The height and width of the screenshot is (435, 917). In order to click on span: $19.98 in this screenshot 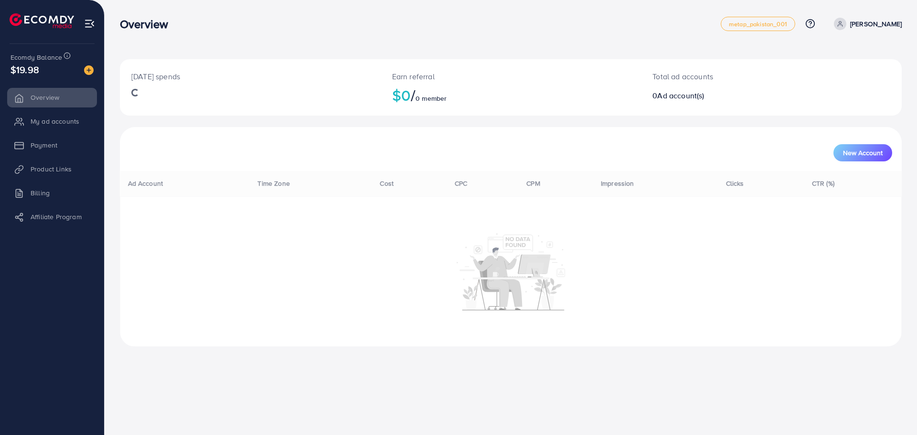, I will do `click(25, 69)`.